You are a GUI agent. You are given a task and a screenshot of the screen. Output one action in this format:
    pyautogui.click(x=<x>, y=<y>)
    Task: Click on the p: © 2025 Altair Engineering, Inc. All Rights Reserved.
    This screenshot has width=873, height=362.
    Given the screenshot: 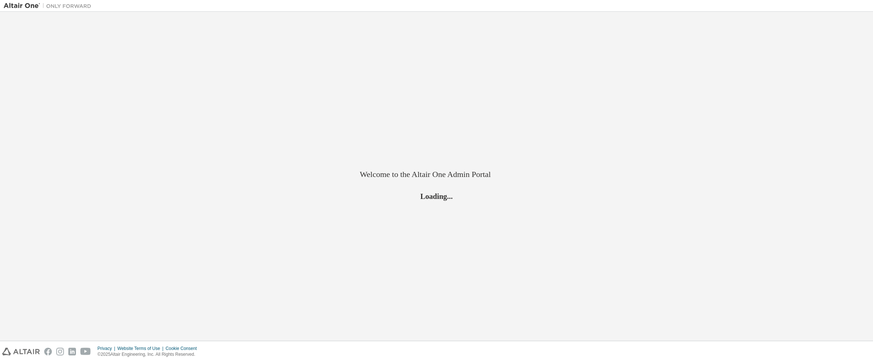 What is the action you would take?
    pyautogui.click(x=149, y=354)
    